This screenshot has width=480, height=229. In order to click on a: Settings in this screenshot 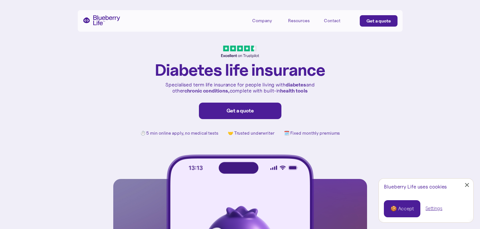, I will do `click(434, 209)`.